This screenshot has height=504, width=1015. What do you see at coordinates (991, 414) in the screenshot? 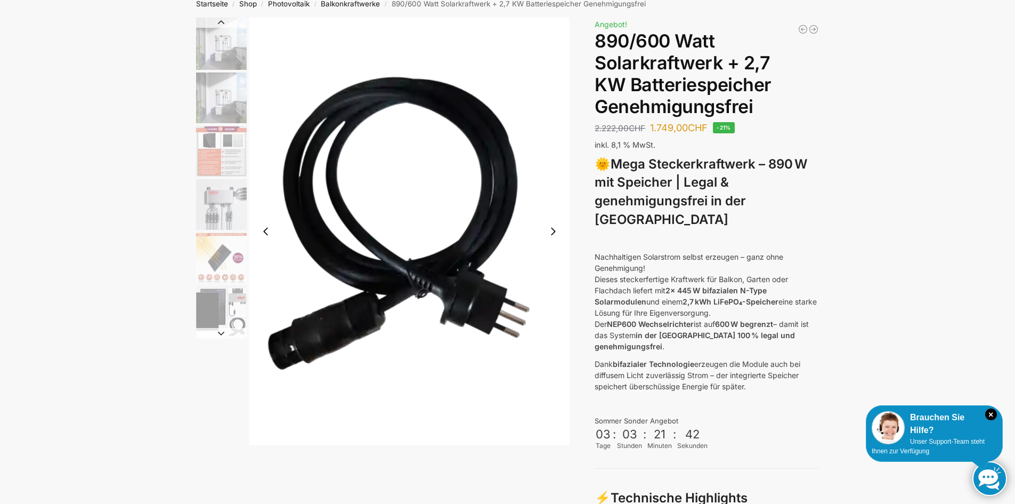
I see `i: Schließen` at bounding box center [991, 414].